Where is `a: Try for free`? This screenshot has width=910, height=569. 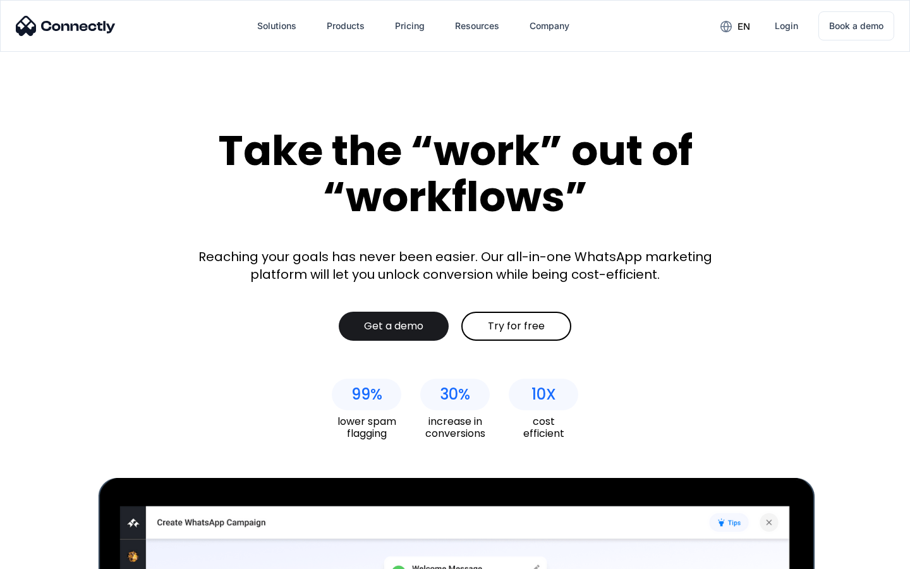 a: Try for free is located at coordinates (517, 326).